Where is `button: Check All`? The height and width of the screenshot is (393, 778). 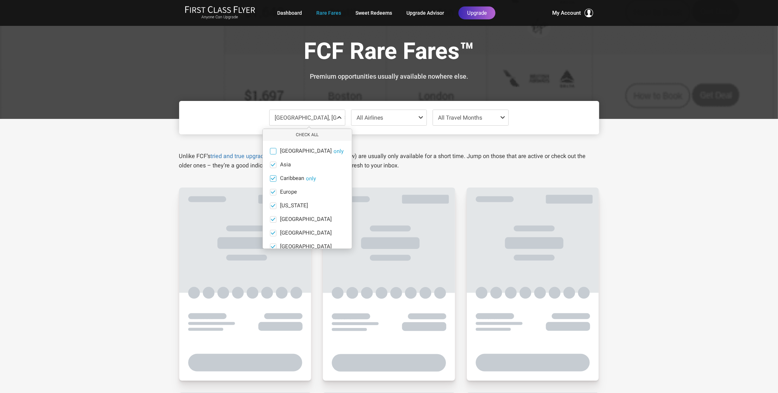
button: Check All is located at coordinates (307, 135).